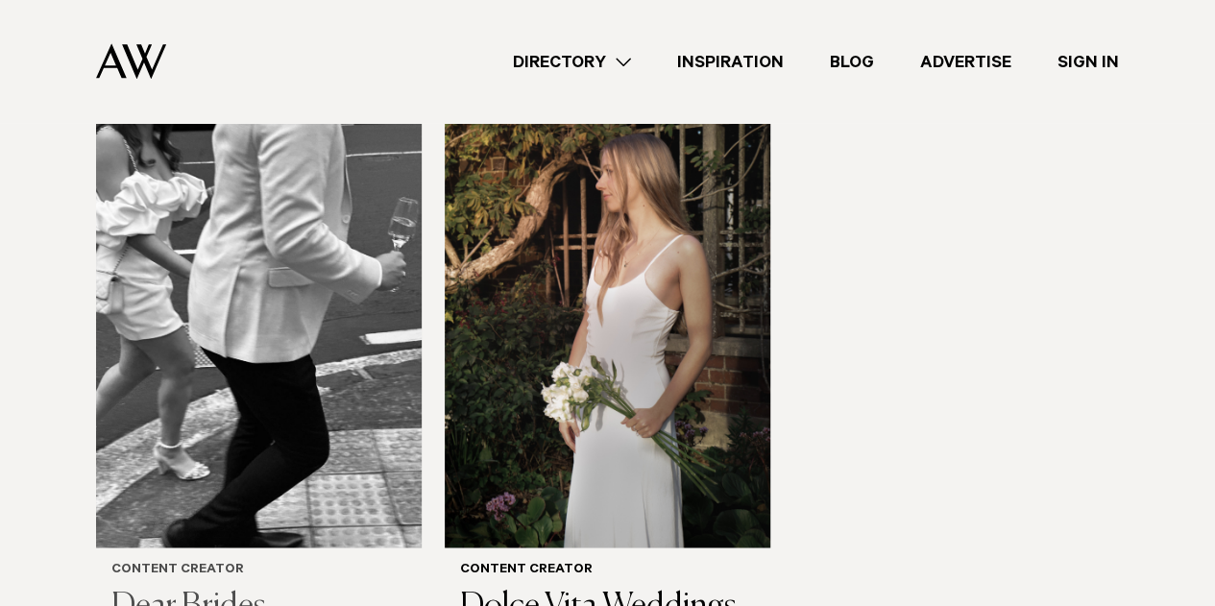 Image resolution: width=1215 pixels, height=606 pixels. Describe the element at coordinates (131, 61) in the screenshot. I see `img: Auckland Weddings Logo` at that location.